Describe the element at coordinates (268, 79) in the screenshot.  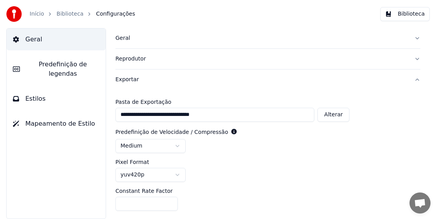
I see `button: Exportar` at that location.